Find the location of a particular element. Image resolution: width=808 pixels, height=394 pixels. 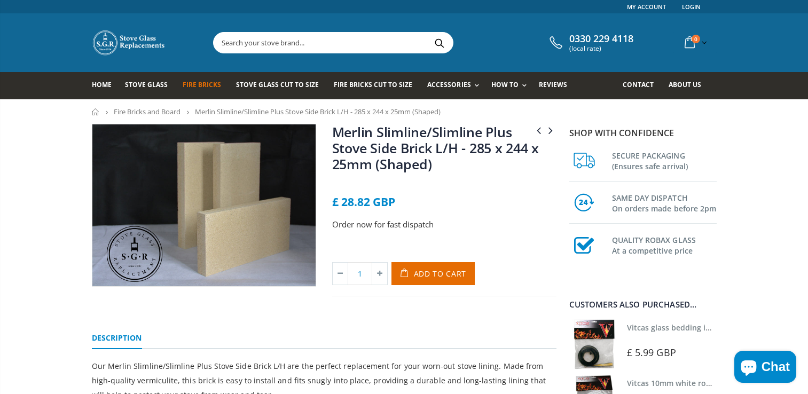

h3: QUALITY ROBAX GLASS At a competitive price is located at coordinates (664, 244).